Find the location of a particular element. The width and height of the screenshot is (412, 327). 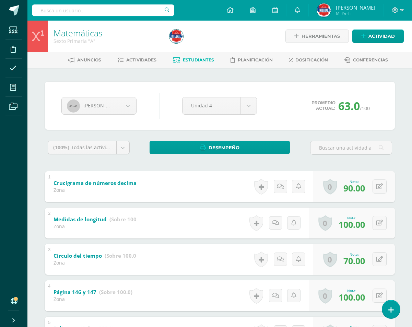

b: Circulo del tiempo is located at coordinates (78, 256).